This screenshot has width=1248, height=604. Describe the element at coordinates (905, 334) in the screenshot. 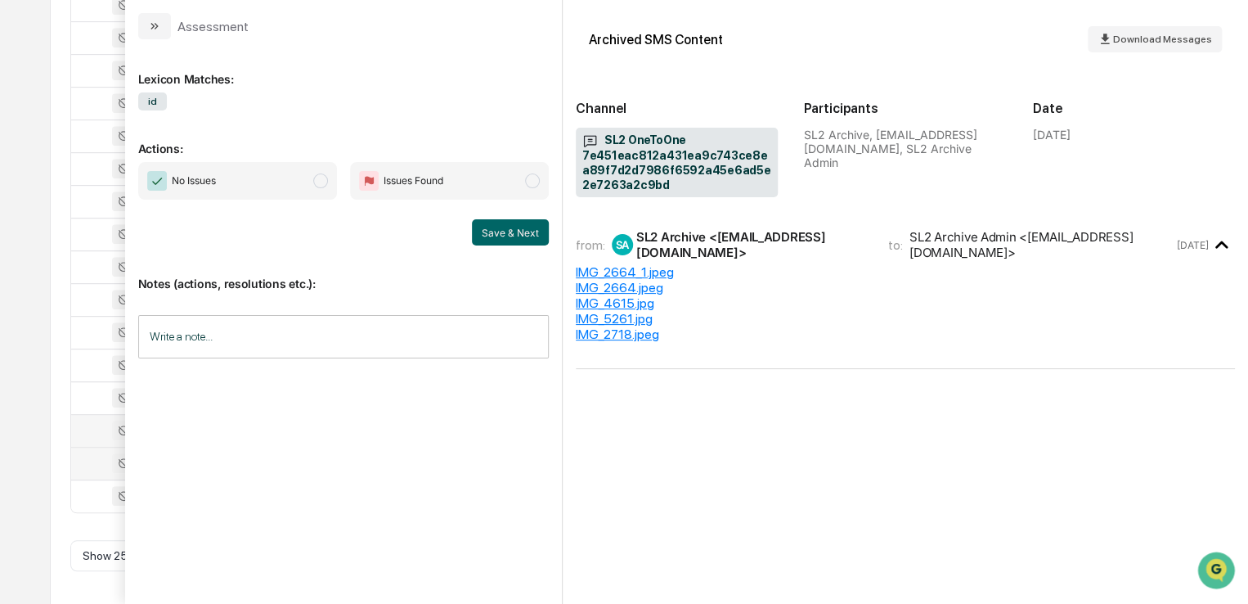

I see `div: IMG_2718.jpeg` at that location.